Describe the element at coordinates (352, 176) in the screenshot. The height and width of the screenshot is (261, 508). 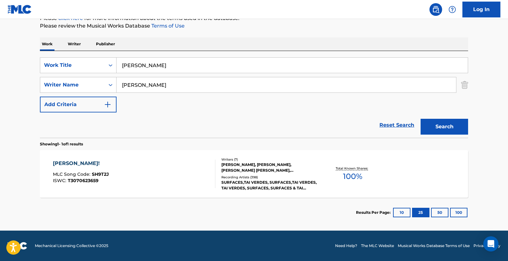
I see `span: 100 %` at that location.